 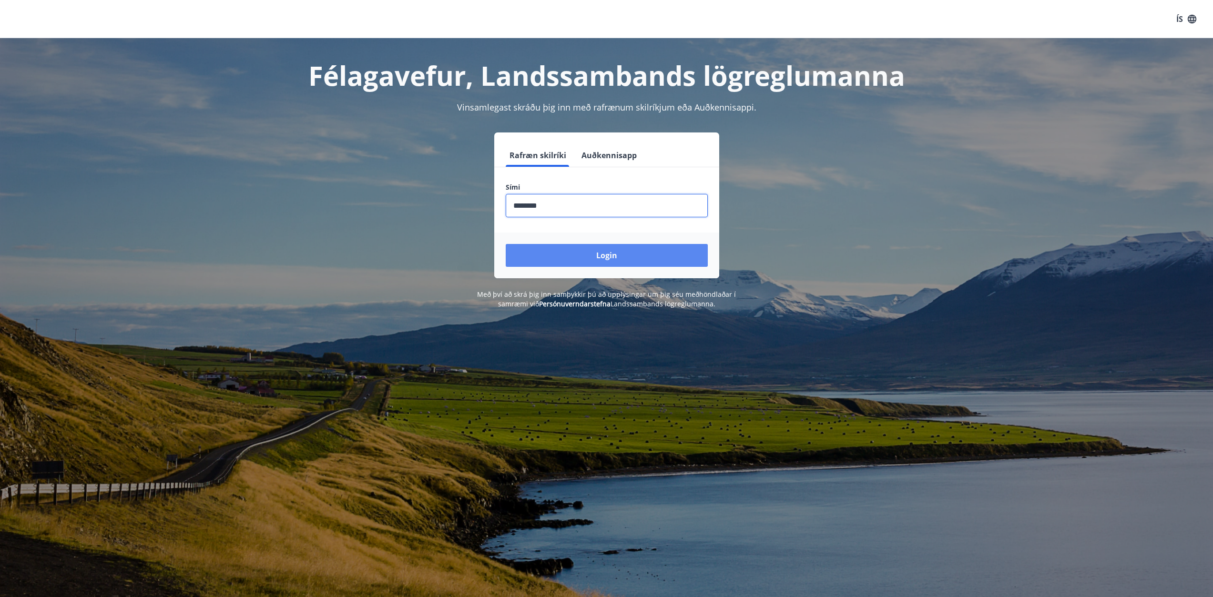 What do you see at coordinates (575, 304) in the screenshot?
I see `a: Persónuverndarstefna` at bounding box center [575, 304].